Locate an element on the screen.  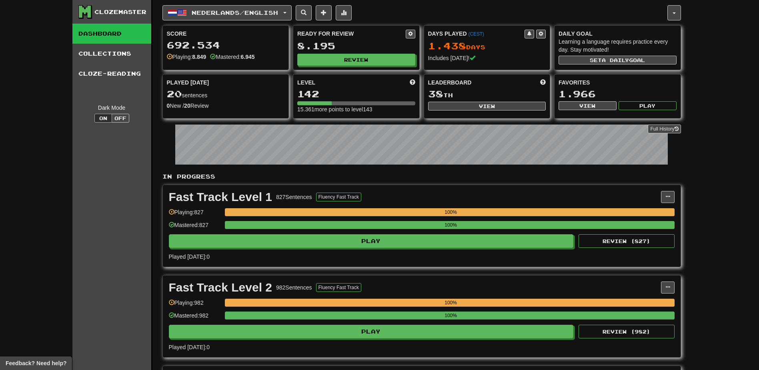
button: Review is located at coordinates (356, 60).